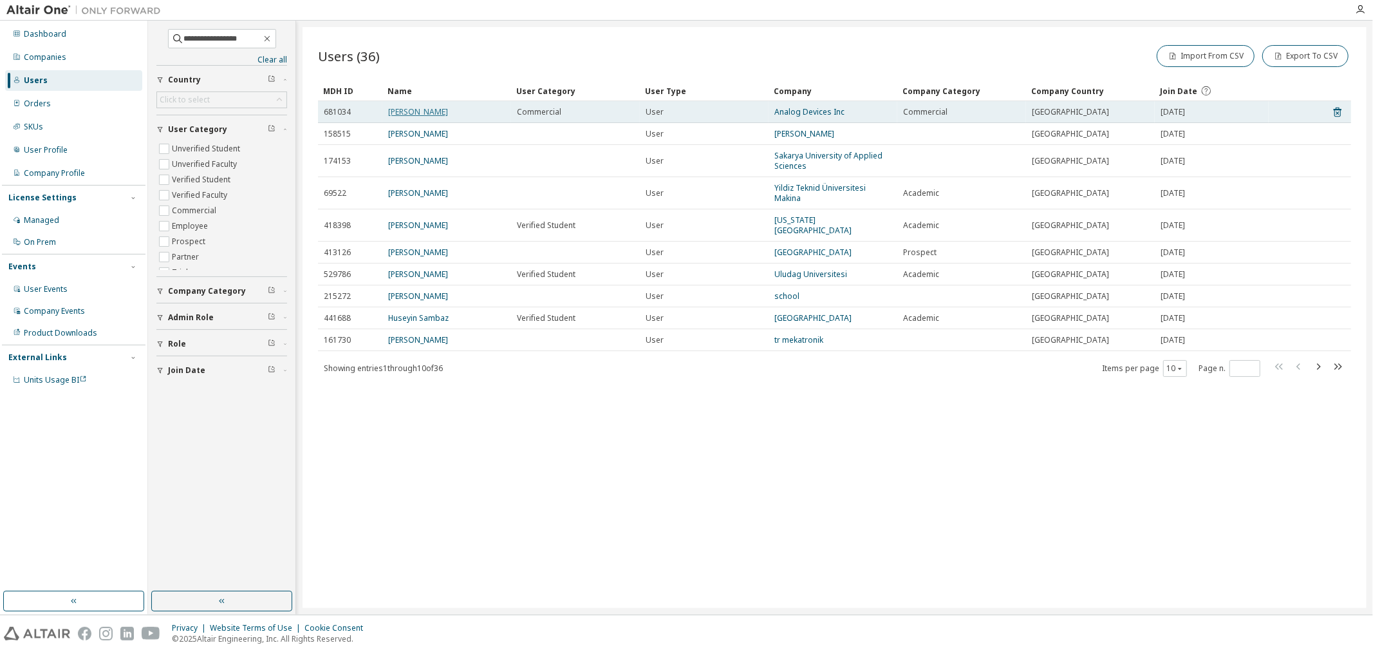 The width and height of the screenshot is (1373, 652). What do you see at coordinates (221, 60) in the screenshot?
I see `a: Clear all` at bounding box center [221, 60].